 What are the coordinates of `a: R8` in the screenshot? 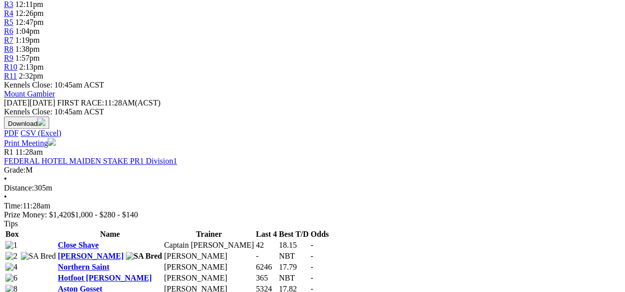 It's located at (8, 49).